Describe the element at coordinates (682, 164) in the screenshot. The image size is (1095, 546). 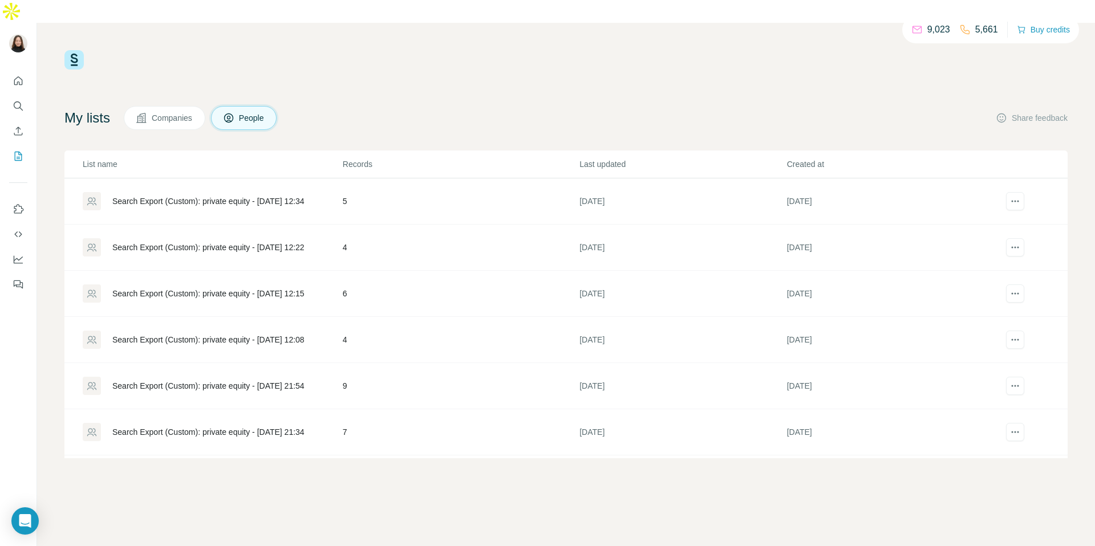
I see `p: Last updated` at that location.